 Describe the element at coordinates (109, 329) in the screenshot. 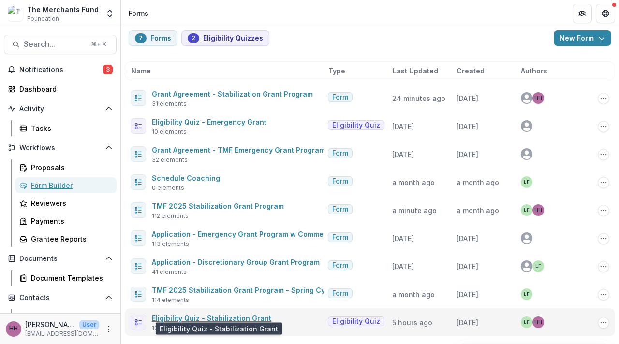

I see `button: More` at that location.